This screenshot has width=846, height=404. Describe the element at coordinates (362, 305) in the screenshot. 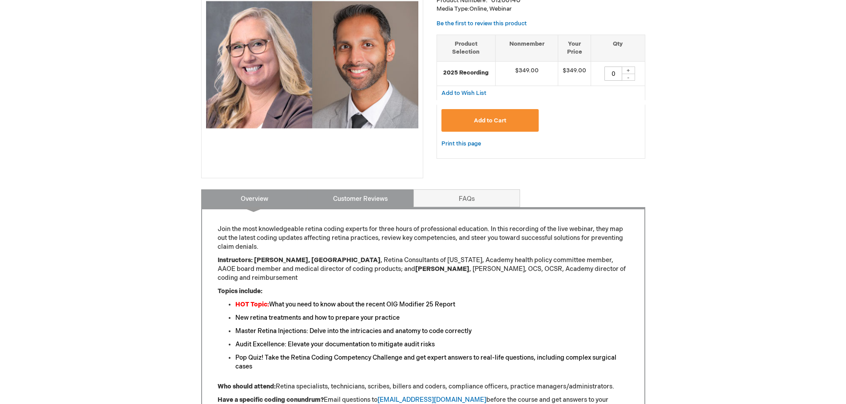

I see `font: What you need to know about the recent OIG Modifier 25 Report` at that location.